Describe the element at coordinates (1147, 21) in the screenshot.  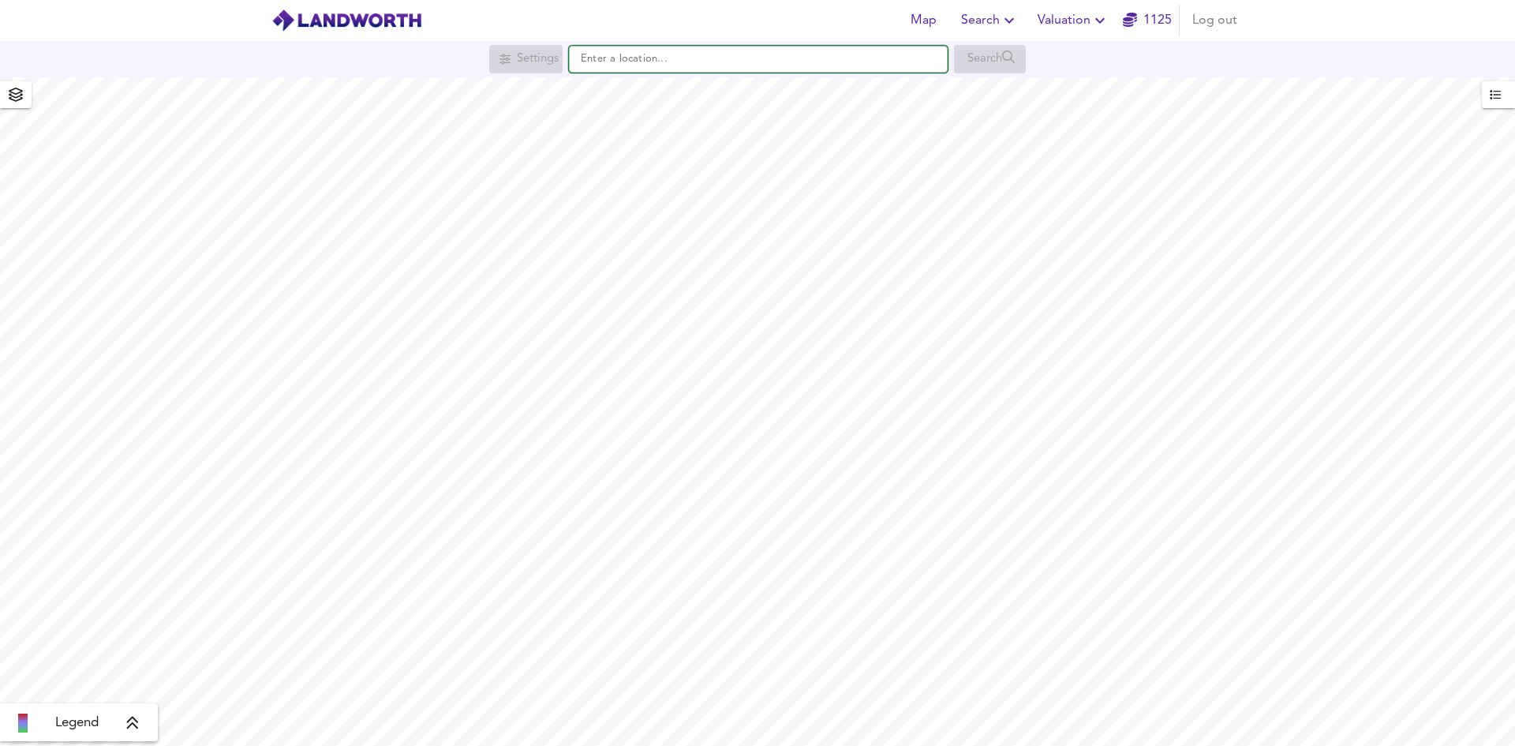
I see `button: 1125` at that location.